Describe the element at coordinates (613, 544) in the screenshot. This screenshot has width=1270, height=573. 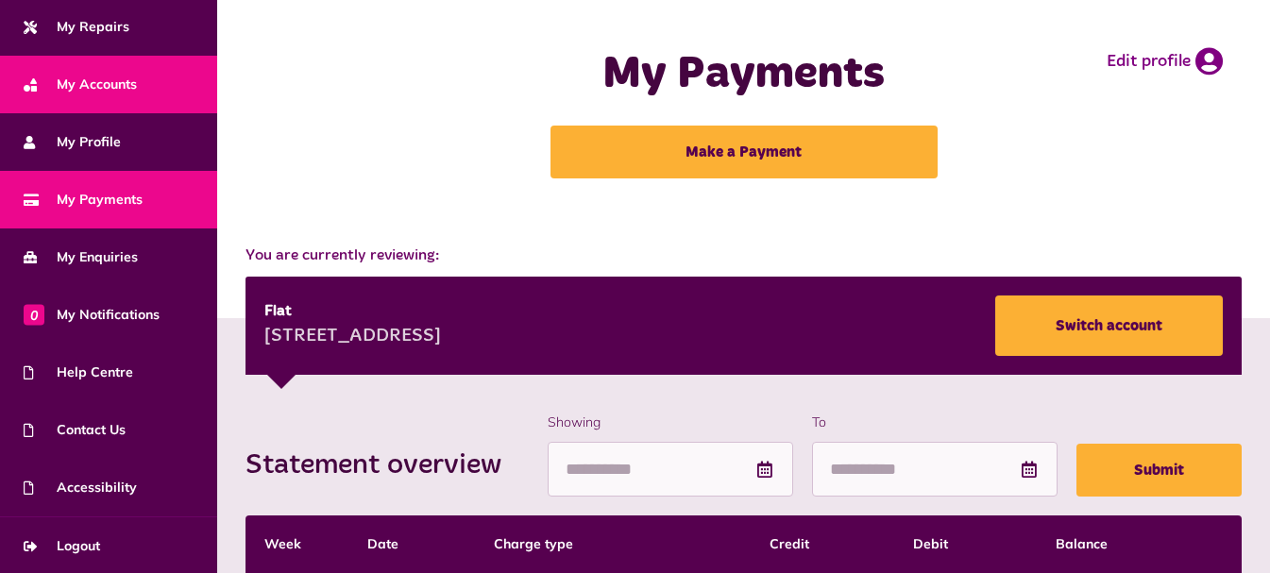
I see `th: Charge type` at that location.